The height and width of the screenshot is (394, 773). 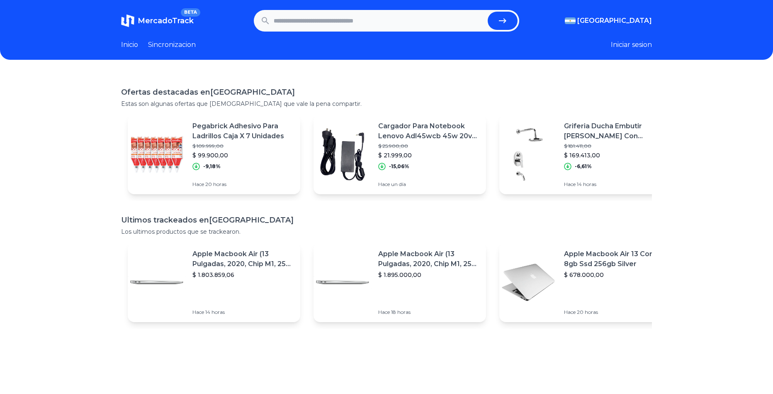 What do you see at coordinates (583, 166) in the screenshot?
I see `p: -6,61%` at bounding box center [583, 166].